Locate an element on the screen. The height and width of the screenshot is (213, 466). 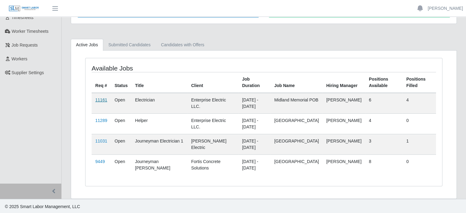
td: 6 is located at coordinates (384, 103).